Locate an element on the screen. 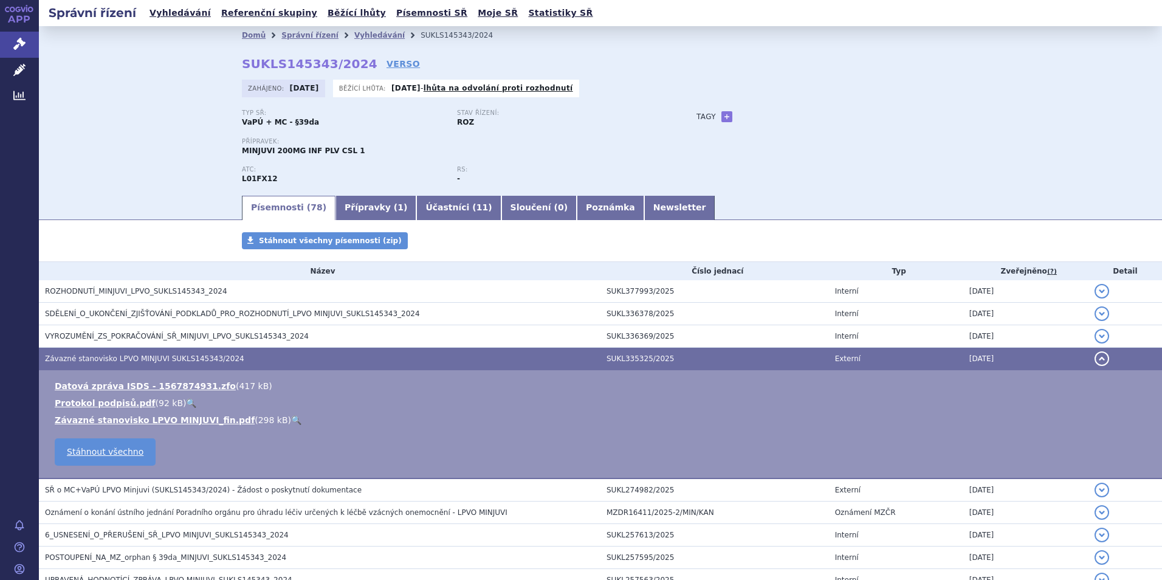 This screenshot has width=1162, height=580. td: MZDR16411/2025-2/MIN/KAN is located at coordinates (715, 512).